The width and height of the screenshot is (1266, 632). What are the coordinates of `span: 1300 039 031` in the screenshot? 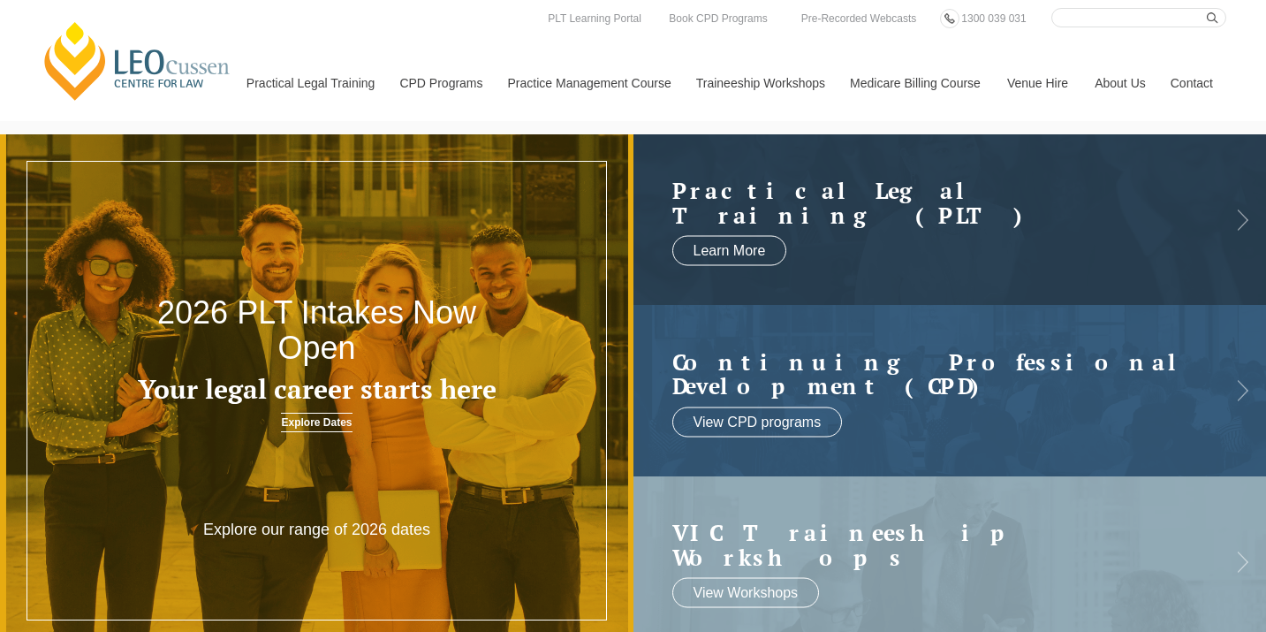 It's located at (993, 19).